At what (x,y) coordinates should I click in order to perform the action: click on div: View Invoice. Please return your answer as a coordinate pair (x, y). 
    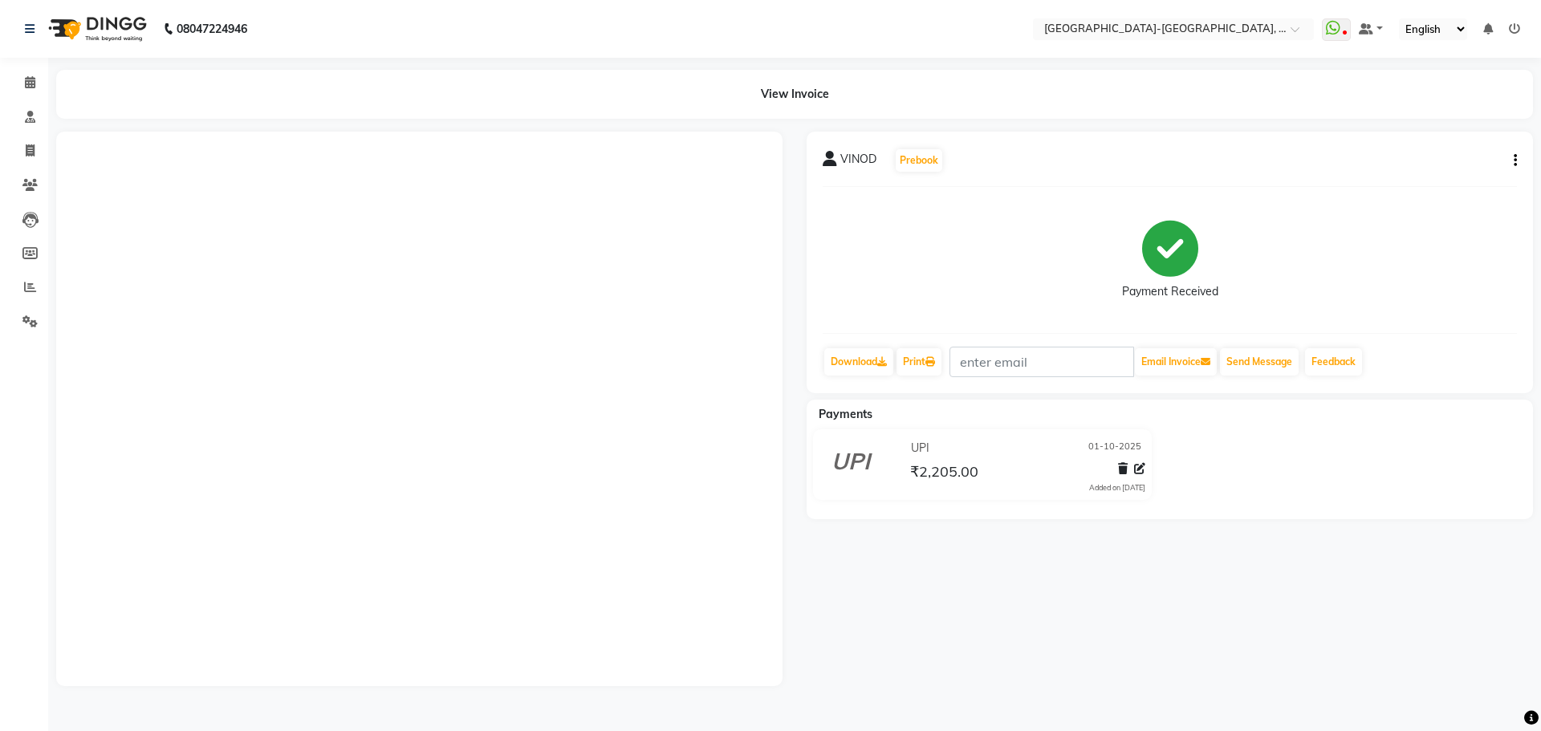
    Looking at the image, I should click on (795, 94).